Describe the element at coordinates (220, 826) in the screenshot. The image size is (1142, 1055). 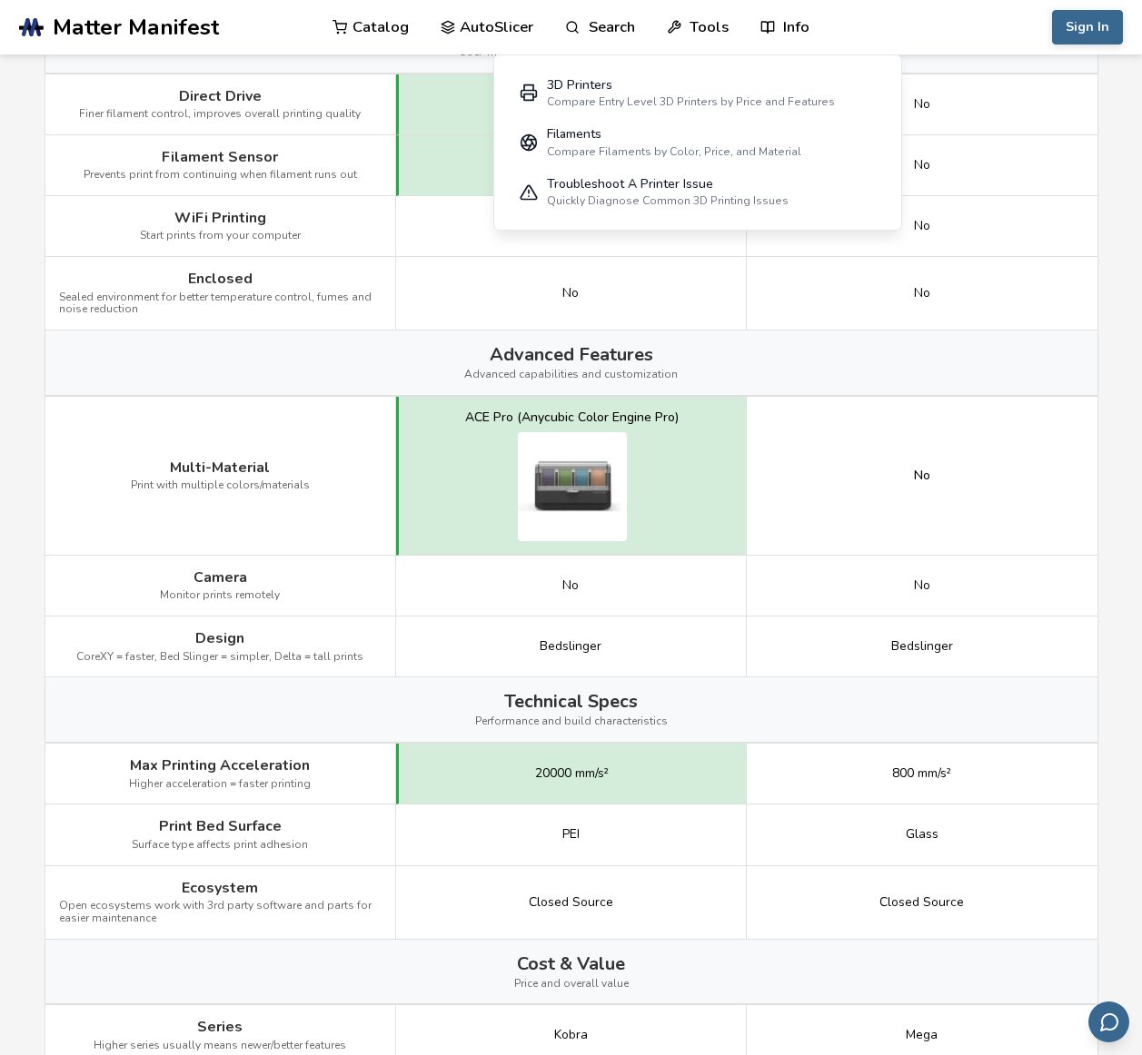
I see `span: Print Bed Surface` at that location.